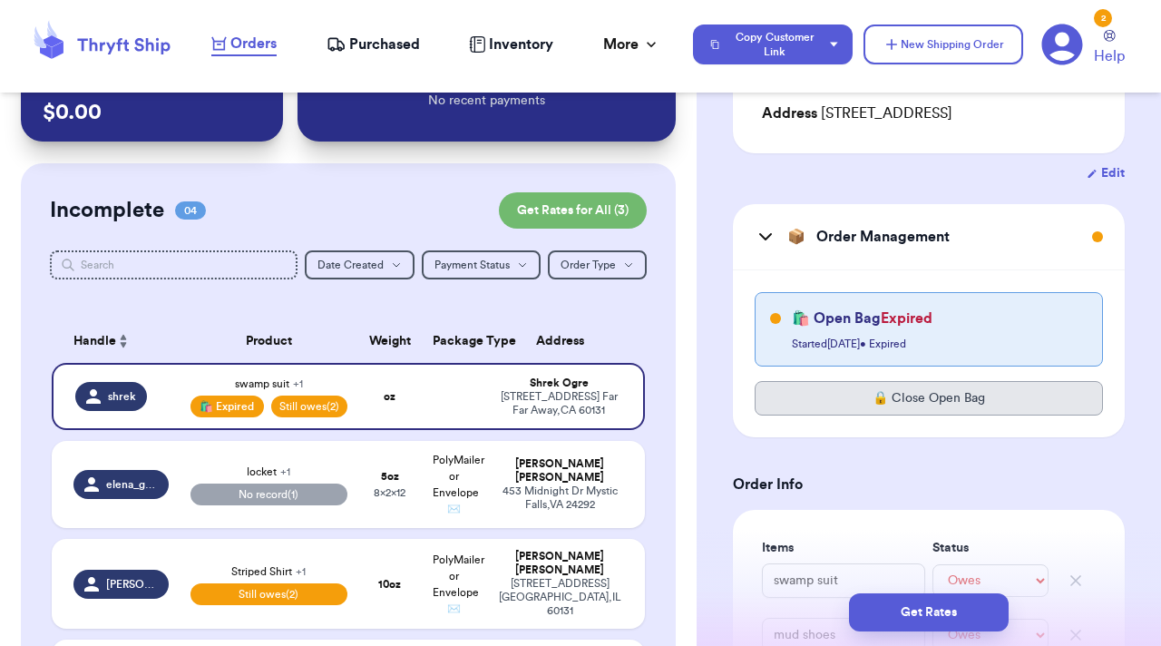 This screenshot has height=646, width=1161. What do you see at coordinates (350, 265) in the screenshot?
I see `span: Date Created` at bounding box center [350, 265].